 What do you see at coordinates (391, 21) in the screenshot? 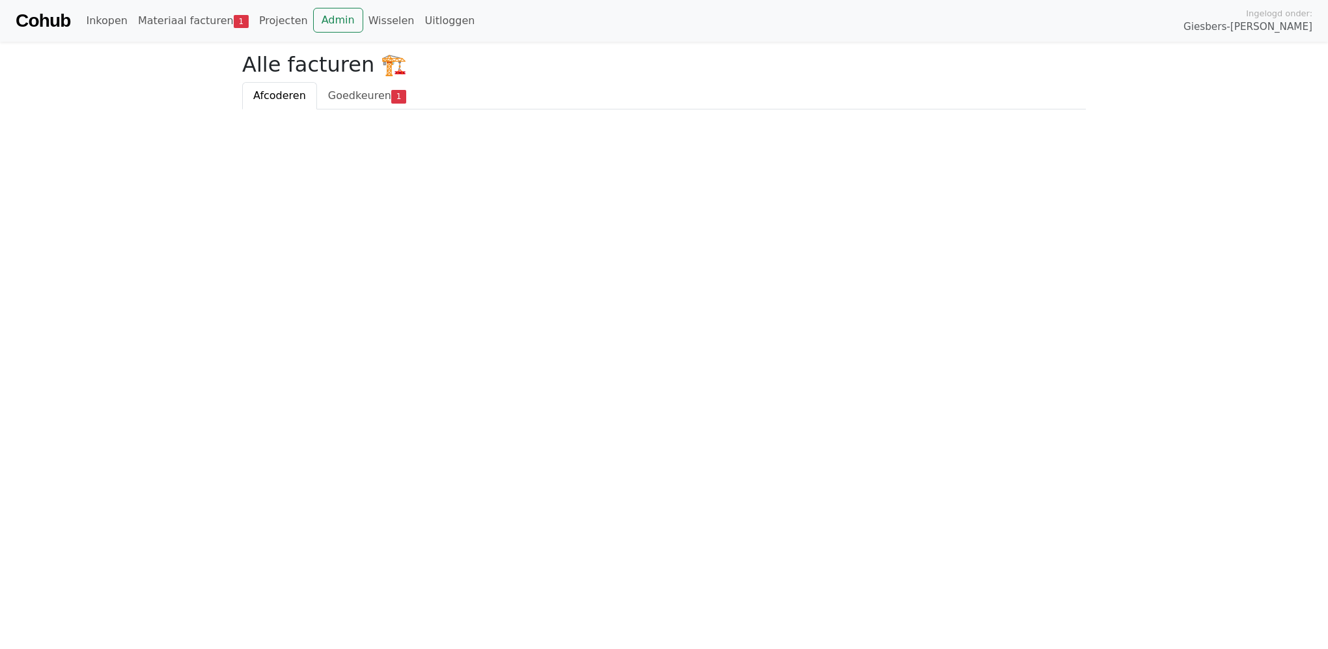
I see `a: Wisselen` at bounding box center [391, 21].